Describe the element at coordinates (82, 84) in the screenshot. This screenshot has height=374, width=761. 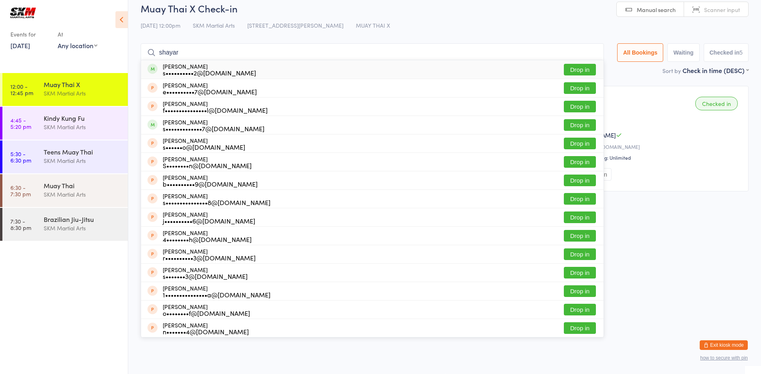
I see `div: Muay Thai X` at that location.